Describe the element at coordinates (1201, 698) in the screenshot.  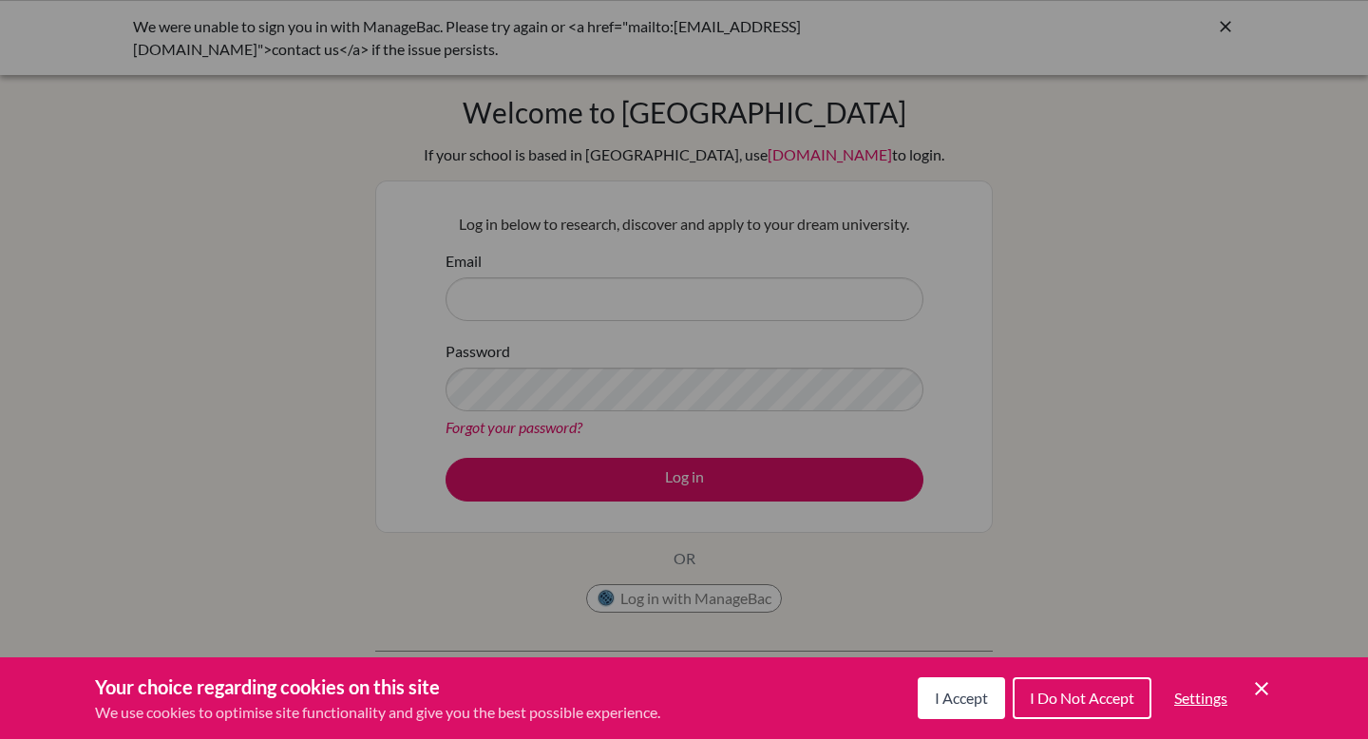
I see `span: Settings` at that location.